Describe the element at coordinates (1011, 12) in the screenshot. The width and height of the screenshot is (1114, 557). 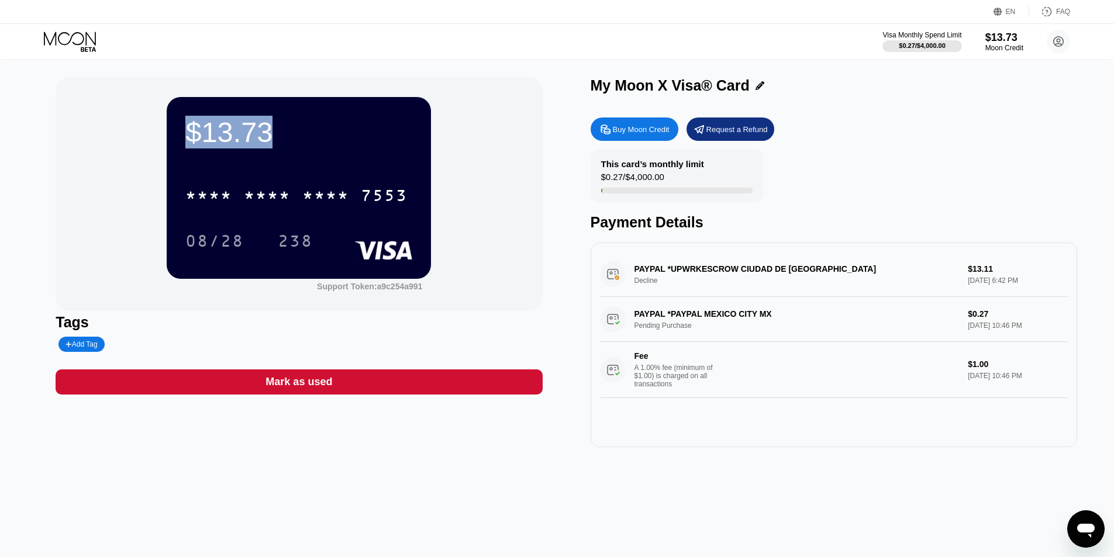
I see `div: EN` at that location.